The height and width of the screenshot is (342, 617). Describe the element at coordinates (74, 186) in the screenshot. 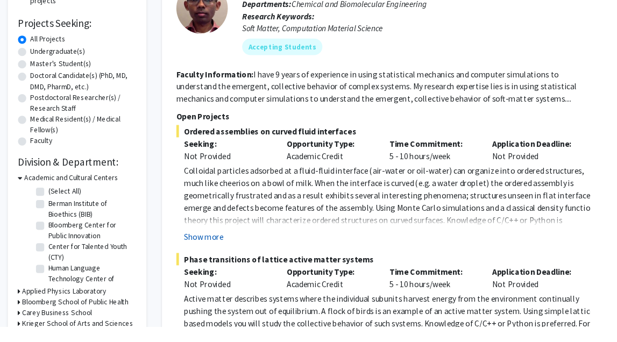

I see `h3: Academic and Cultural Centers` at that location.